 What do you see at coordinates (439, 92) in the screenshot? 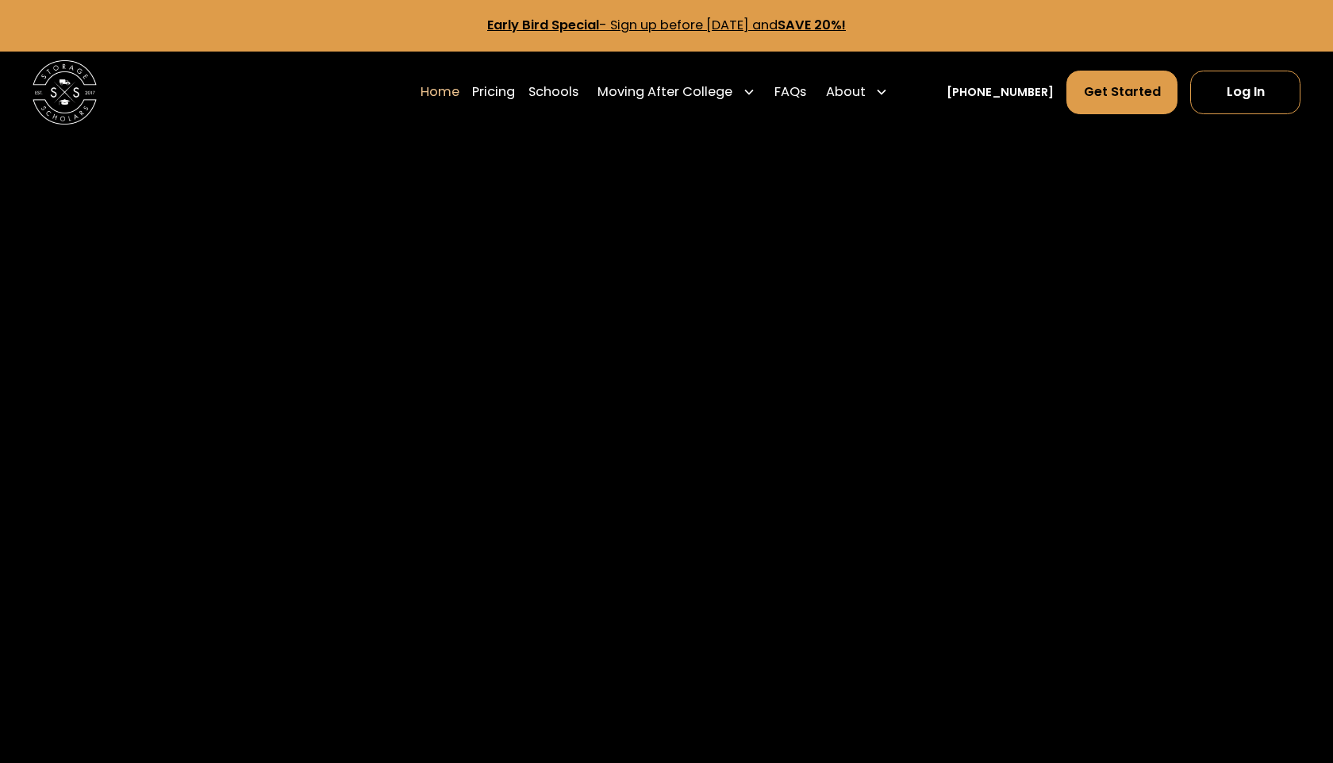
I see `a: Home` at bounding box center [439, 92].